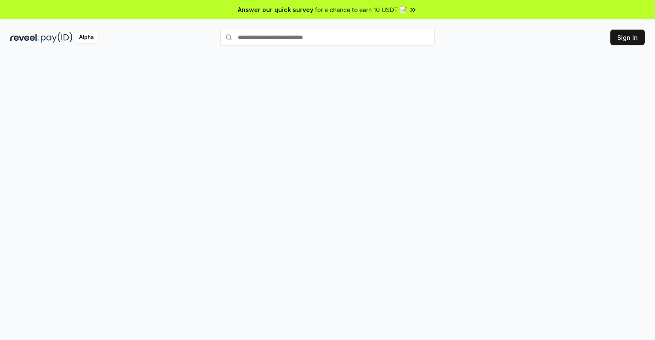 The height and width of the screenshot is (340, 655). Describe the element at coordinates (57, 37) in the screenshot. I see `img: pay_id` at that location.